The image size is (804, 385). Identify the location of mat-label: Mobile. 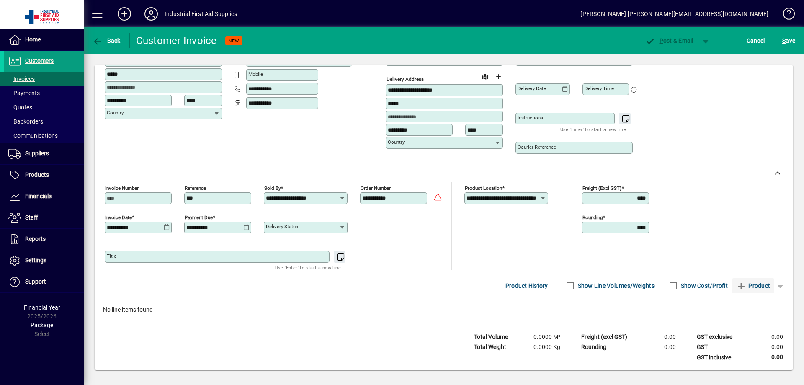
(255, 74).